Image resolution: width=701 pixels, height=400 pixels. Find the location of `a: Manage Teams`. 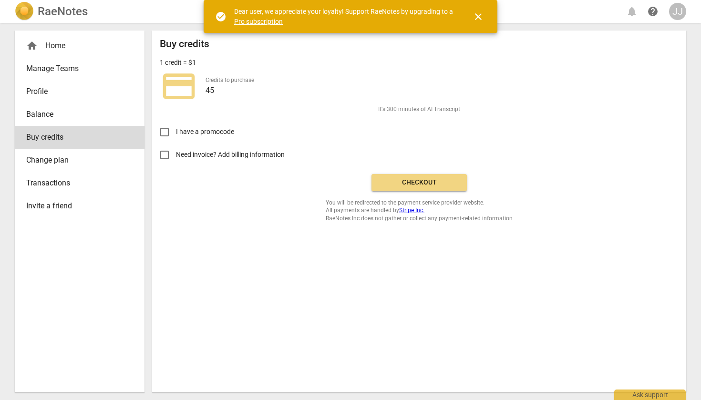

a: Manage Teams is located at coordinates (80, 69).